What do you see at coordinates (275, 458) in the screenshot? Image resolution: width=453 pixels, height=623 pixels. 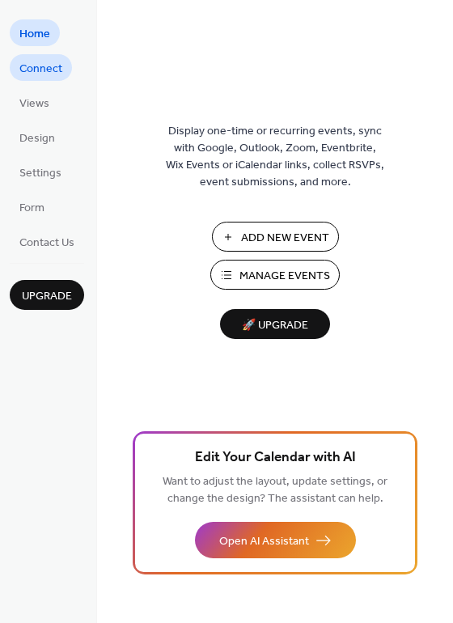 I see `span: Edit Your Calendar with AI` at bounding box center [275, 458].